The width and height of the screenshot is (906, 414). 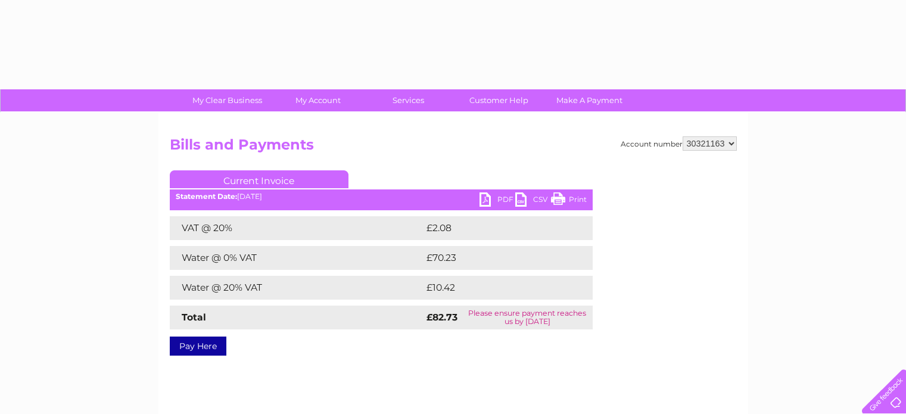 I want to click on strong: Total, so click(x=194, y=317).